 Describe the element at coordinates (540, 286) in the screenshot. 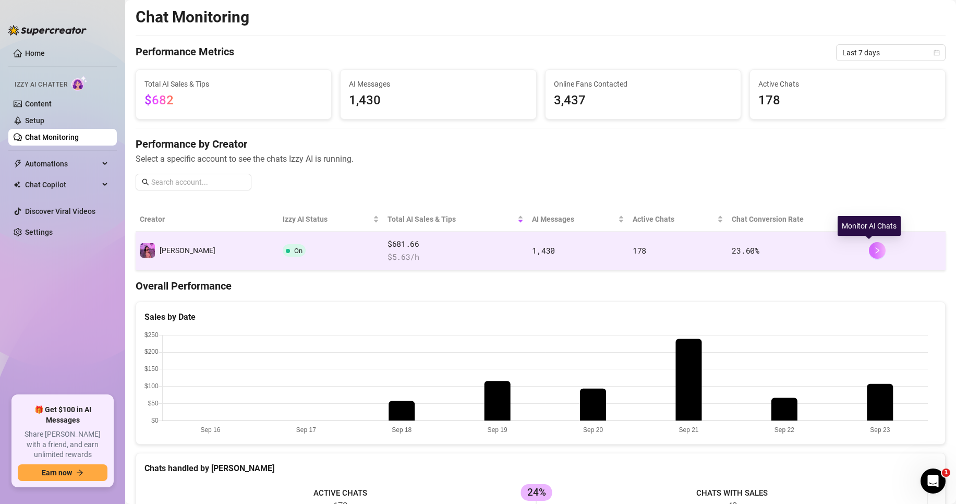

I see `h4: Overall Performance` at that location.